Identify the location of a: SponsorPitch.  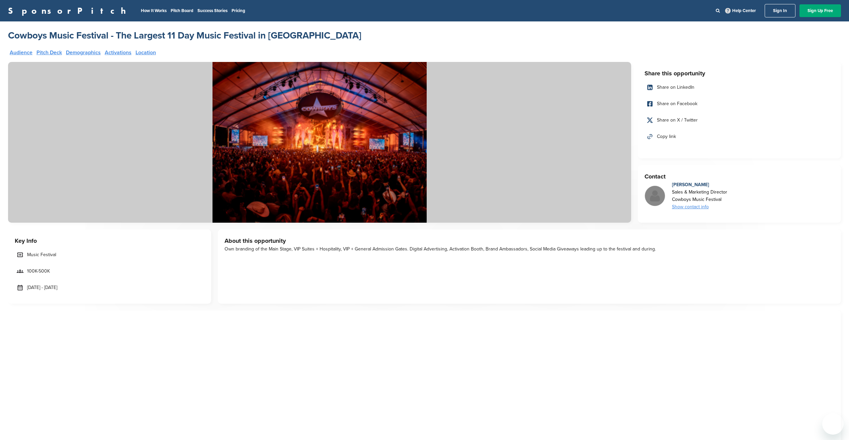
(69, 11).